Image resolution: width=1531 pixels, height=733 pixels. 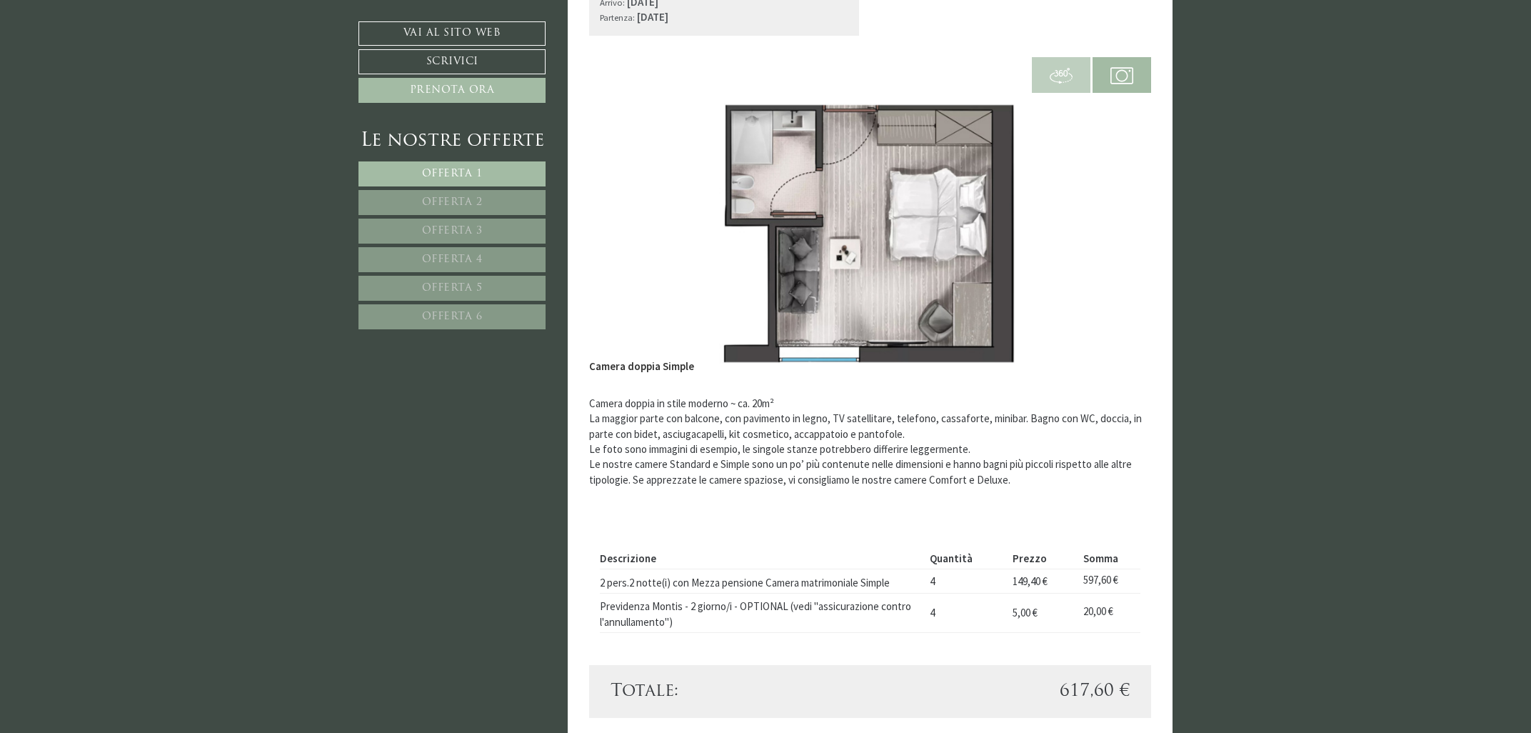 I want to click on td: Previdenza Montis - 2 giorno/i - OPTIONAL (vedi "assicurazione contro l'annullamento"), so click(x=762, y=612).